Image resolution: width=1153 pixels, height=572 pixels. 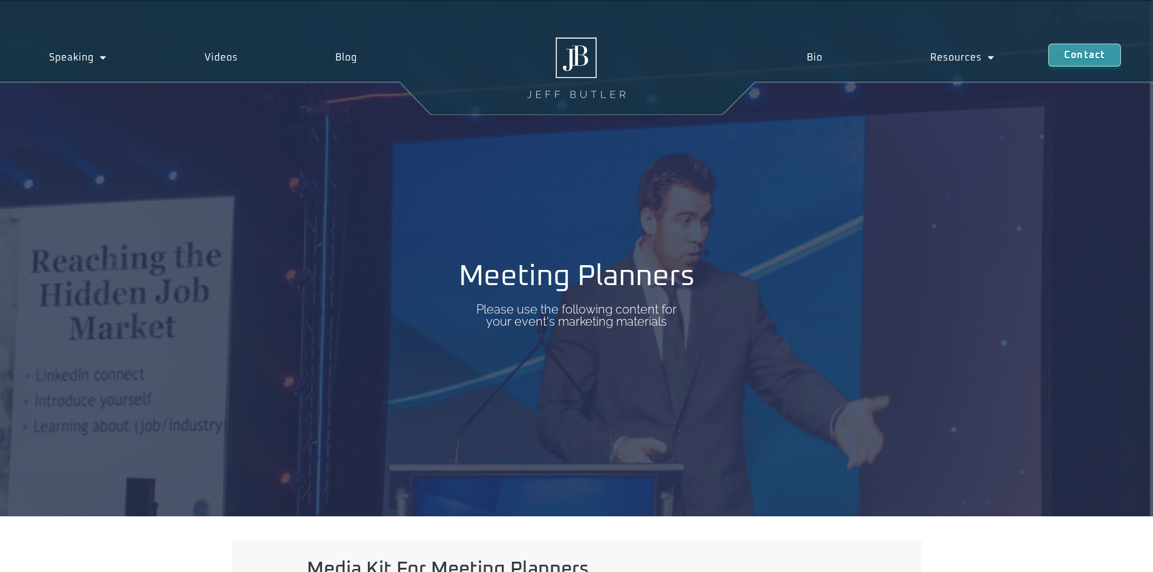 I want to click on span: Contact, so click(x=1085, y=55).